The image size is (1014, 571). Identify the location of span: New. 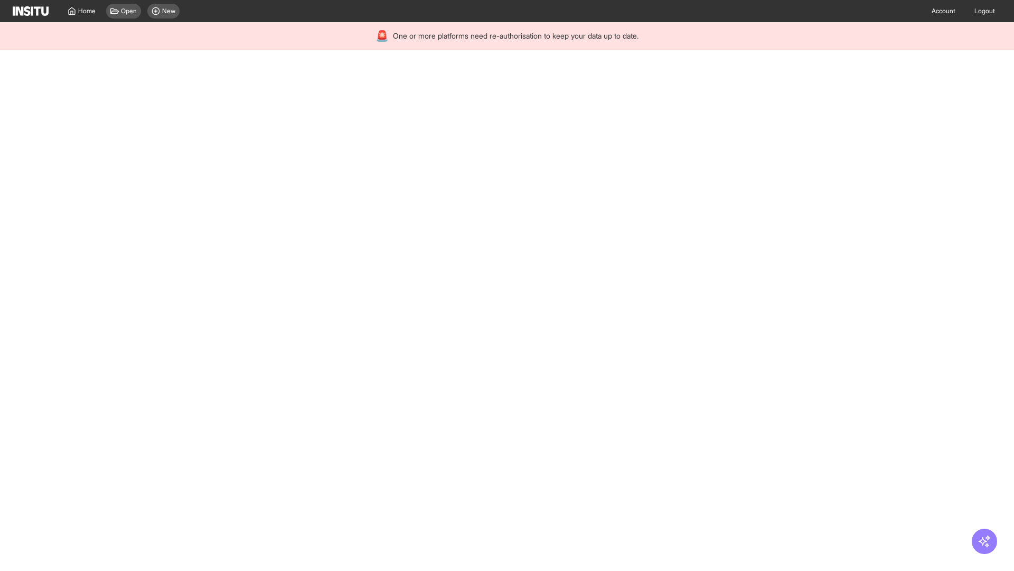
(169, 11).